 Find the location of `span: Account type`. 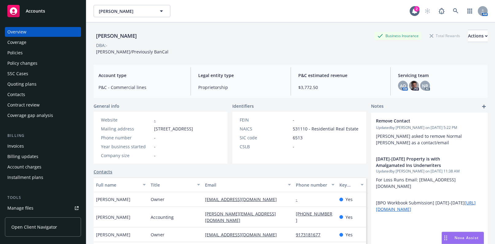

span: Account type is located at coordinates (141, 75).